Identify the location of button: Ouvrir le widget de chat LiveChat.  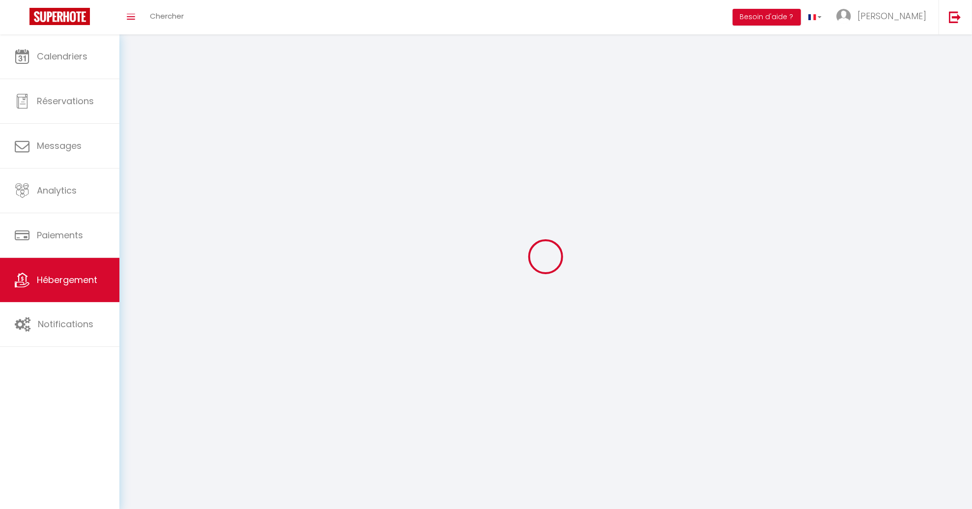
(23, 19).